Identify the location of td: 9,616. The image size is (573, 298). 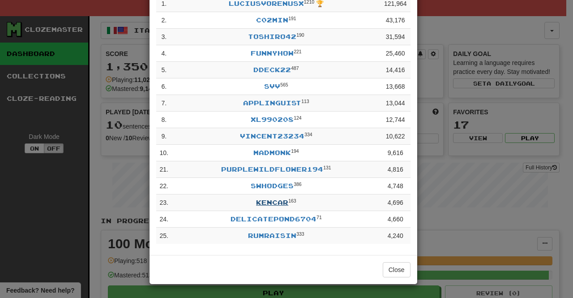
(395, 153).